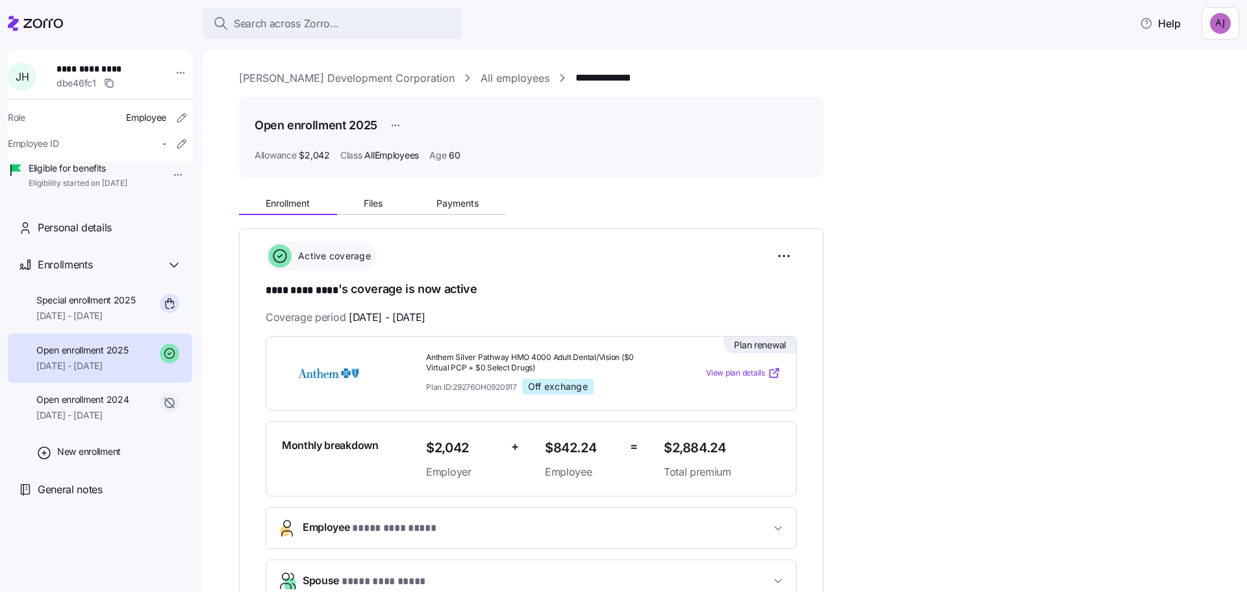  Describe the element at coordinates (78, 168) in the screenshot. I see `span: Eligible for benefits` at that location.